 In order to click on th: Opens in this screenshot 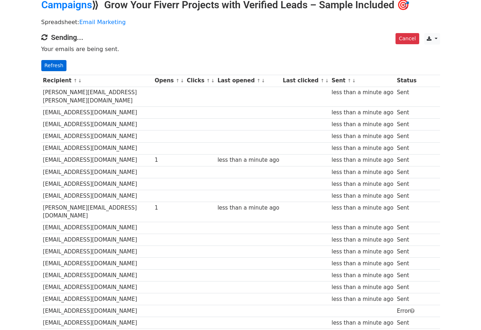, I will do `click(169, 80)`.